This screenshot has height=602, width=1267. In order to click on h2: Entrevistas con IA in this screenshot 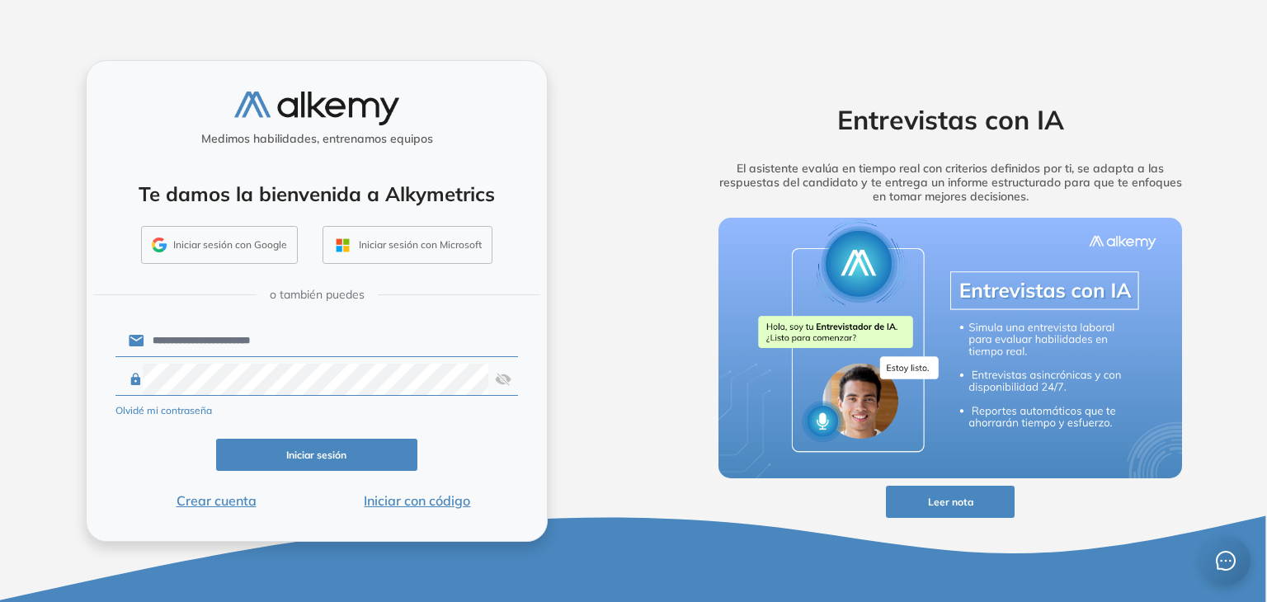, I will do `click(950, 120)`.